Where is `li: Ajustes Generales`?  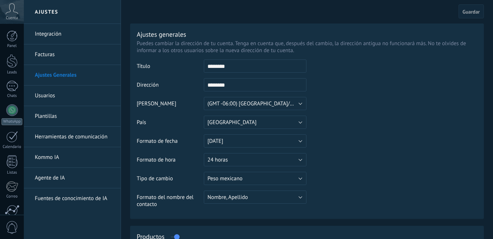 li: Ajustes Generales is located at coordinates (72, 75).